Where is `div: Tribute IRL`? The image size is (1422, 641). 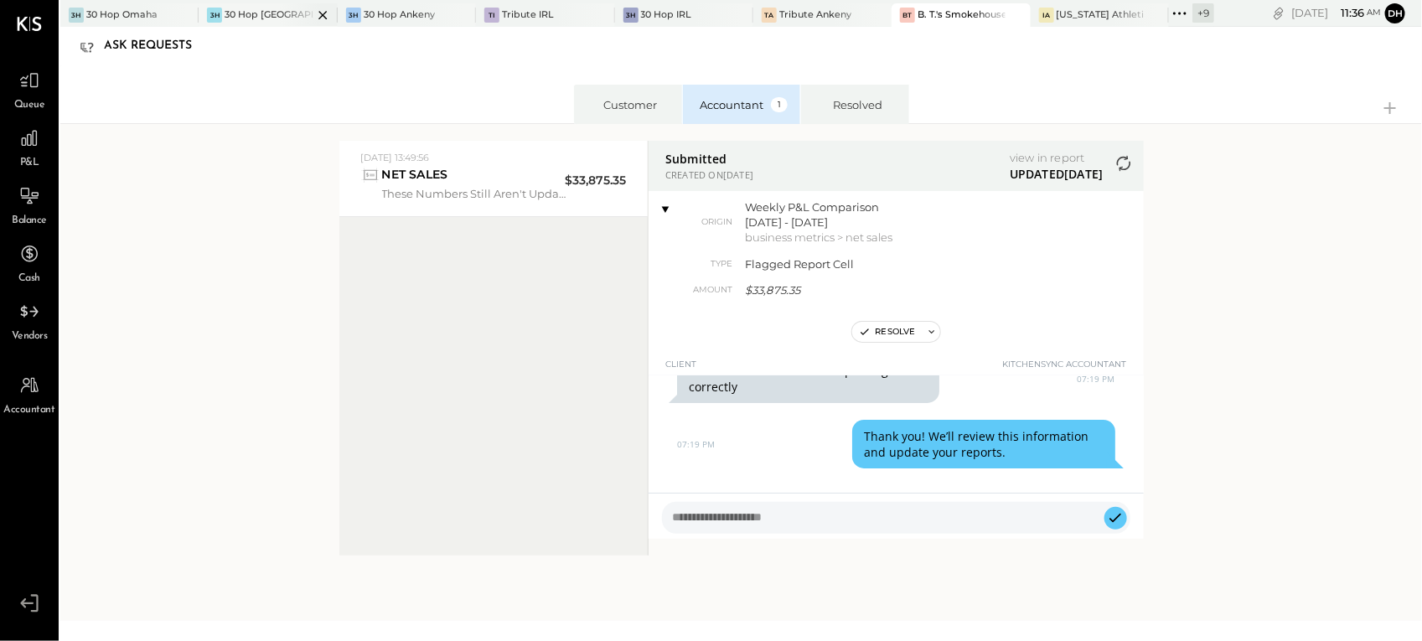
div: Tribute IRL is located at coordinates (528, 15).